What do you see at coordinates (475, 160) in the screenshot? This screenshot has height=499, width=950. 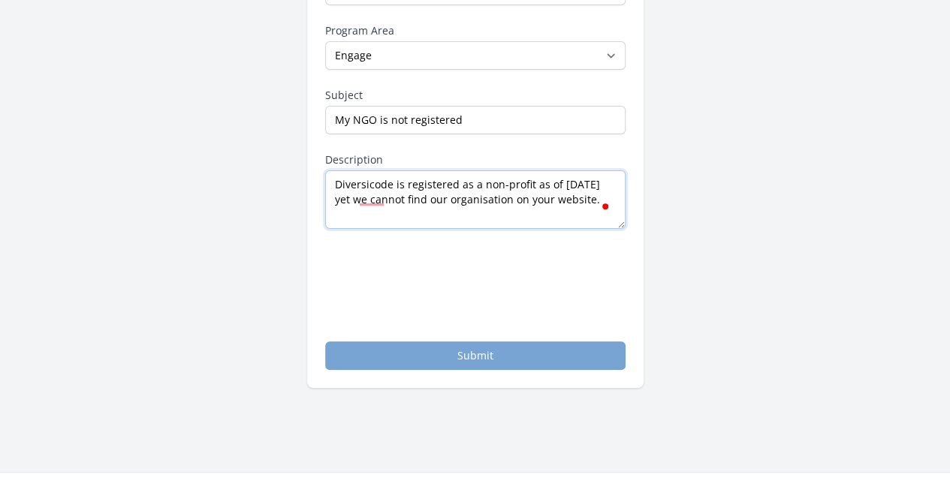 I see `label: Description` at bounding box center [475, 160].